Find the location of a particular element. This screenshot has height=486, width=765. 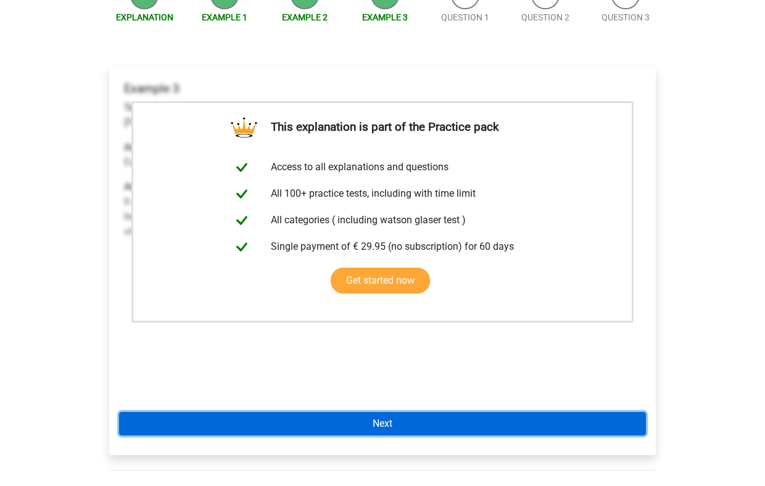

a: Next is located at coordinates (383, 424).